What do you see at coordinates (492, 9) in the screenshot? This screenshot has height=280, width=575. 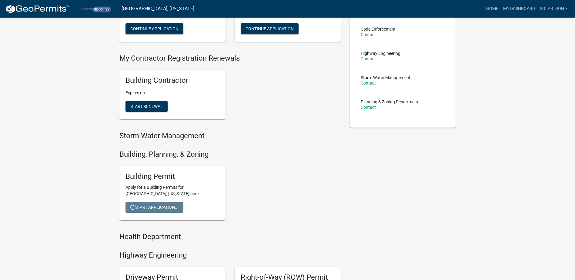 I see `a: Home` at bounding box center [492, 9].